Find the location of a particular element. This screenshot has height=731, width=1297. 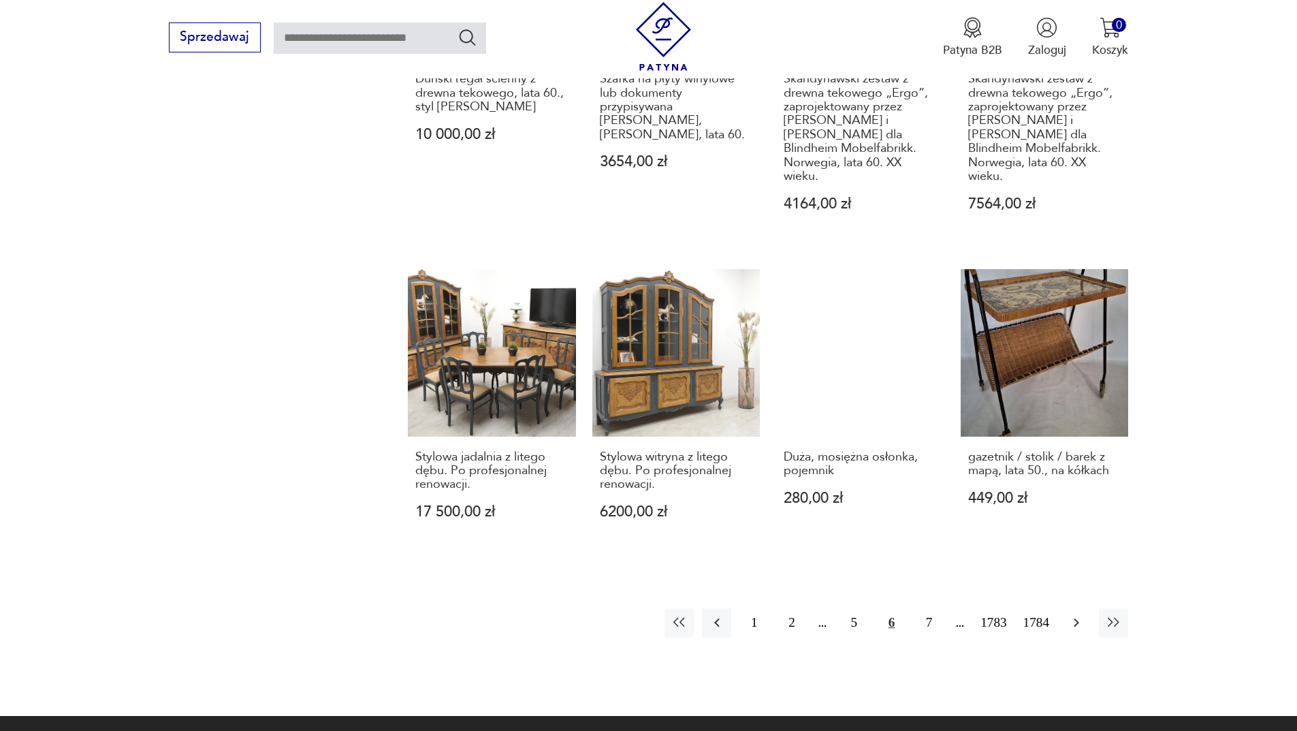

a: gazetnik / stolik / barek z mapą, lata 50., na kółkachgazetnik / stolik / barek z mapą, lata 50.,... is located at coordinates (1045, 410).